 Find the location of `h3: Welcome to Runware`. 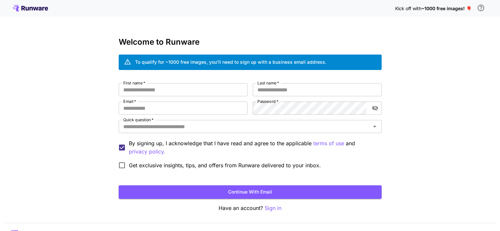

h3: Welcome to Runware is located at coordinates (250, 42).